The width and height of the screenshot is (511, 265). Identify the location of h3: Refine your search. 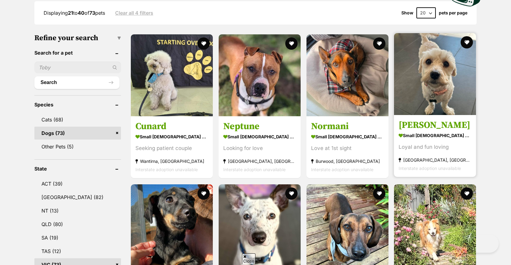
(78, 38).